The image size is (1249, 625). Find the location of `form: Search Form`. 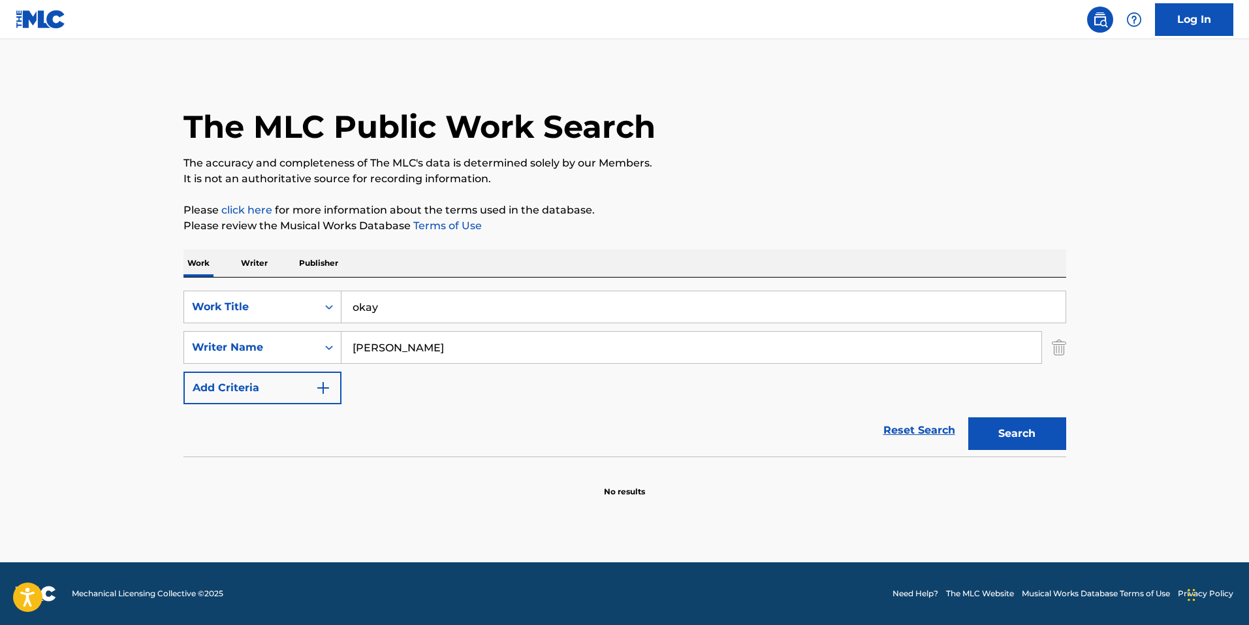

form: Search Form is located at coordinates (625, 374).